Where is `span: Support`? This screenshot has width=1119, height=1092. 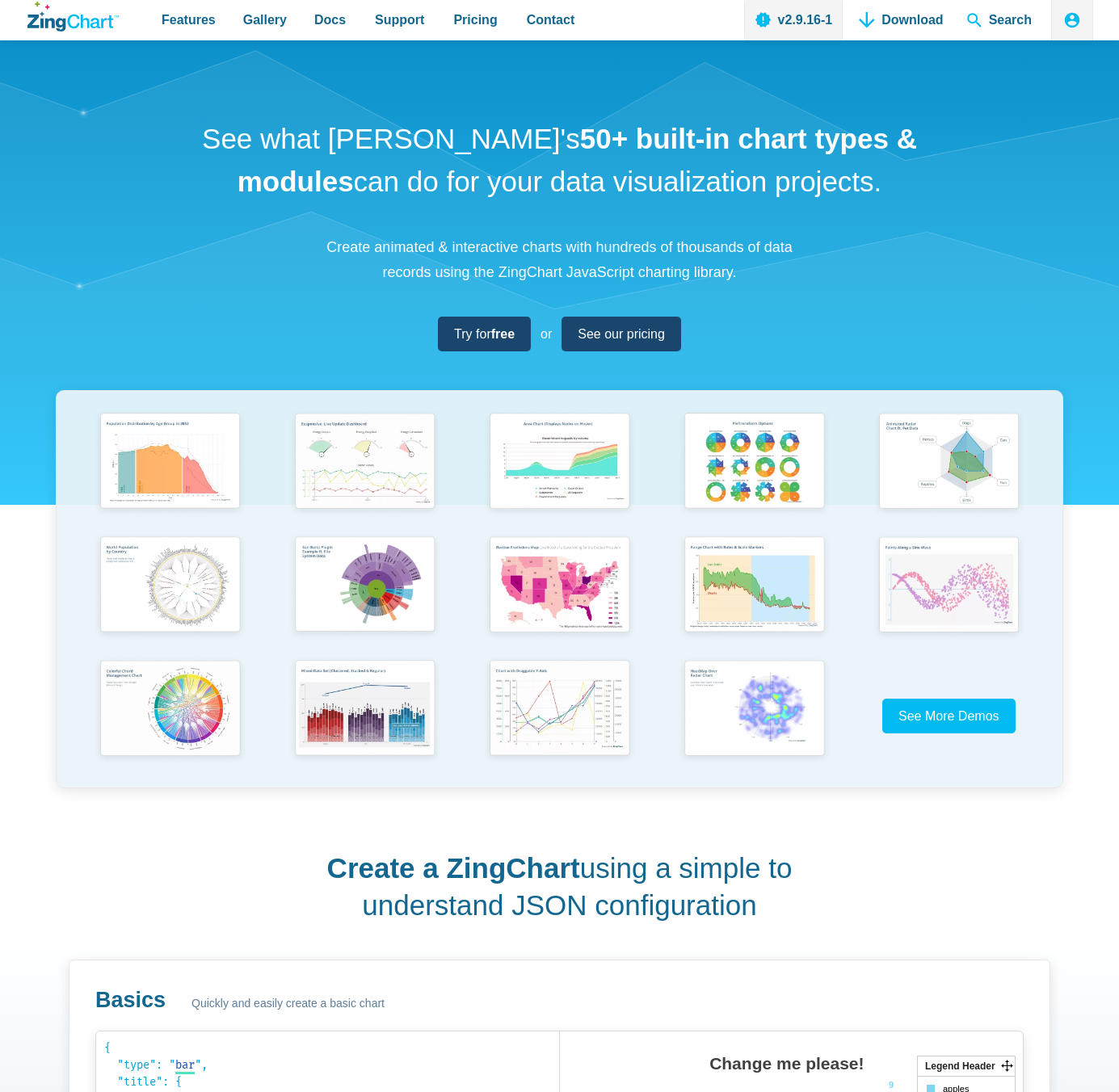
span: Support is located at coordinates (399, 20).